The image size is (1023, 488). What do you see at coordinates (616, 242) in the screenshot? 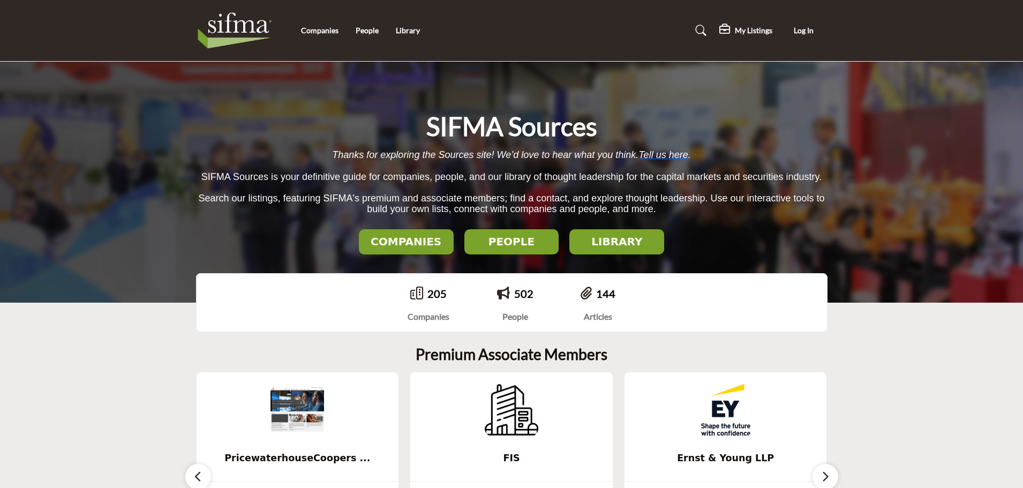
I see `h2: LIBRARY` at bounding box center [616, 242].